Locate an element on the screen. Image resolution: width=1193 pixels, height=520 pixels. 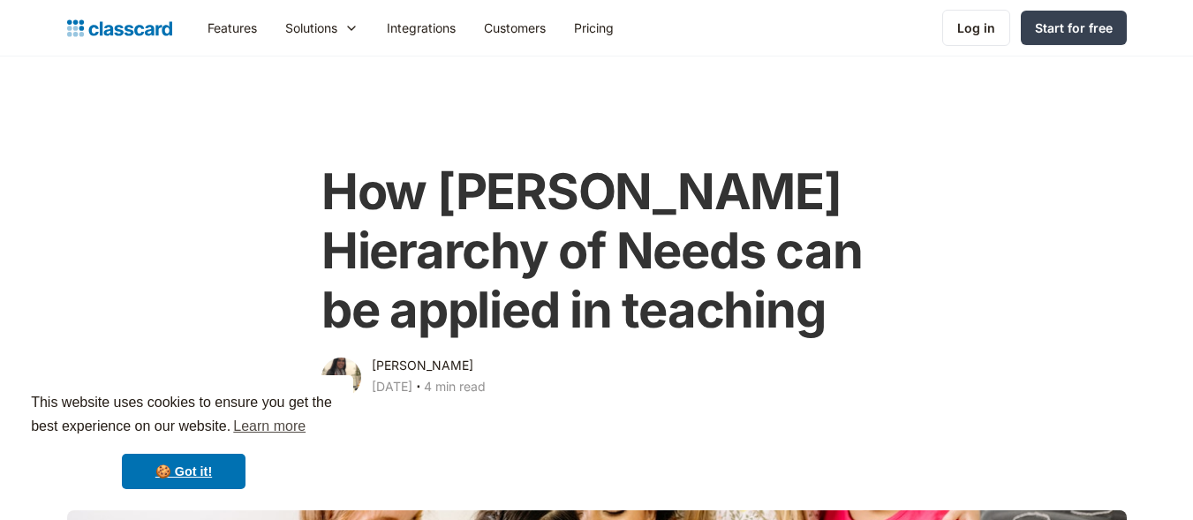
a: home is located at coordinates (119, 28).